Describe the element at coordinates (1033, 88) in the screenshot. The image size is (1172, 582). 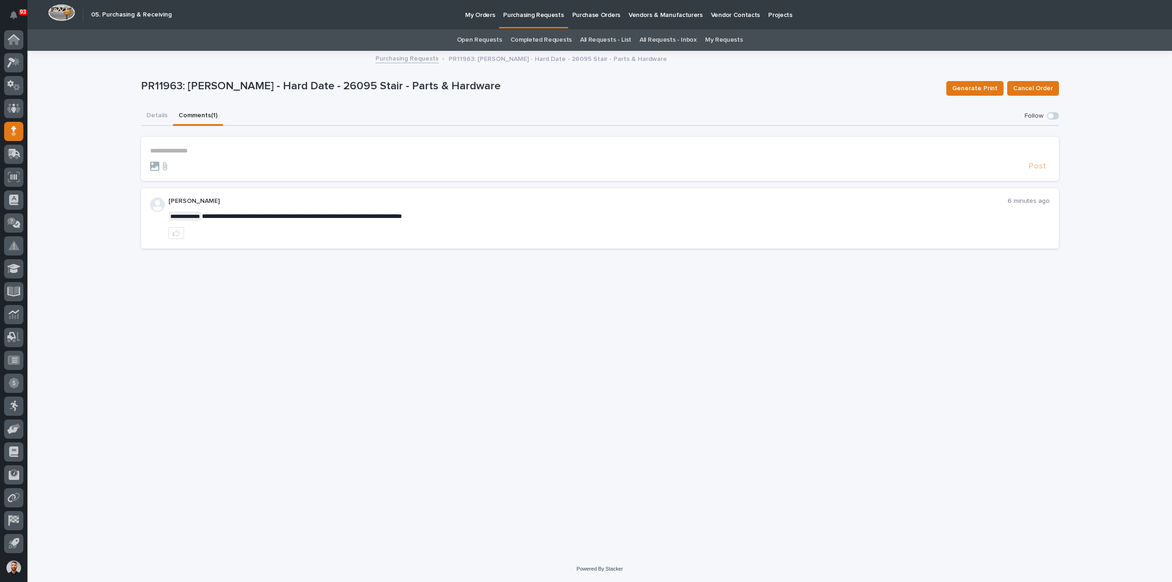
I see `span: Cancel Order` at that location.